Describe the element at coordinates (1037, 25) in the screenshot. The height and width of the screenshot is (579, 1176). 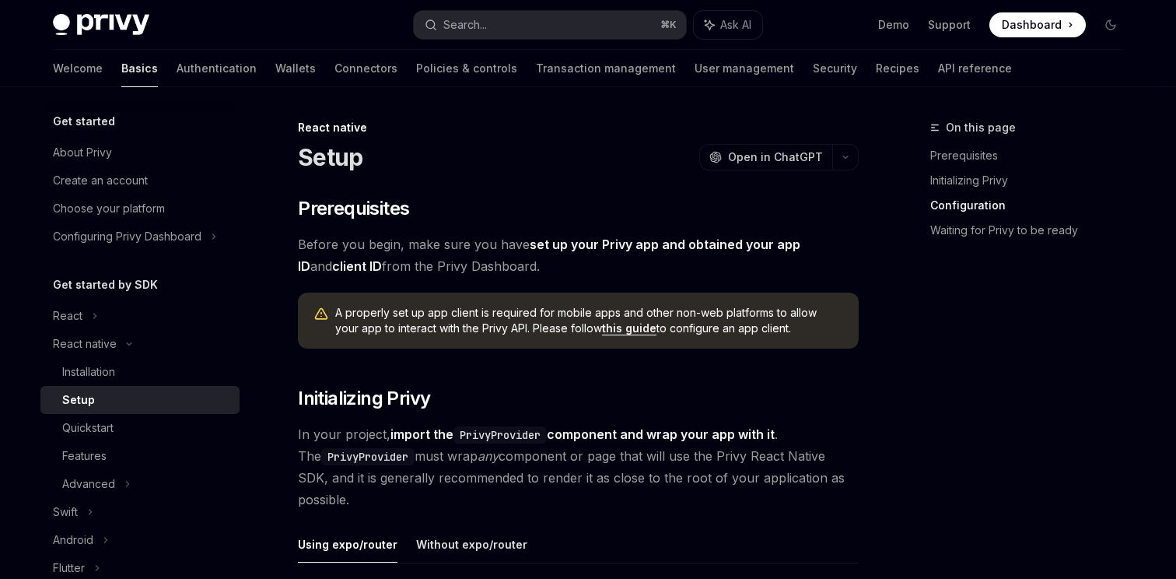
I see `a: Dashboard` at that location.